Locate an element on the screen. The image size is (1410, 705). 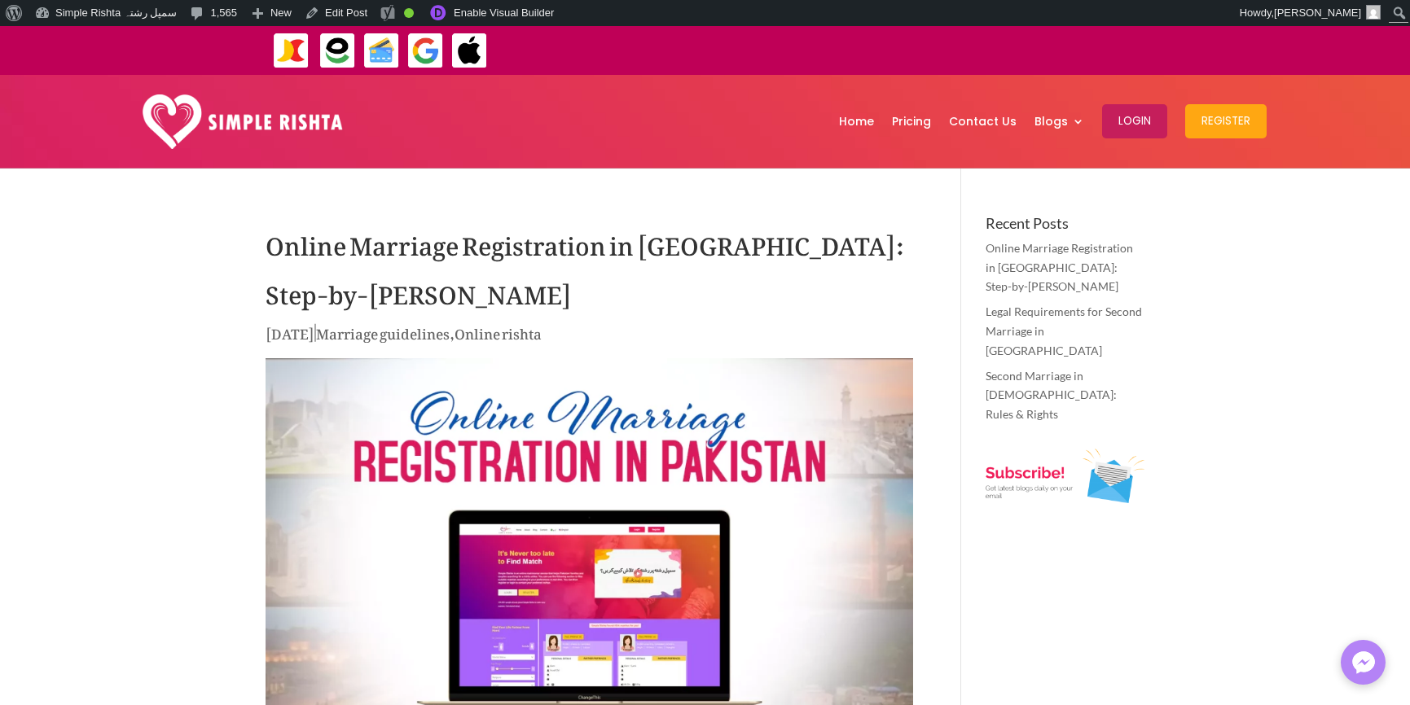
div: Good is located at coordinates (409, 13).